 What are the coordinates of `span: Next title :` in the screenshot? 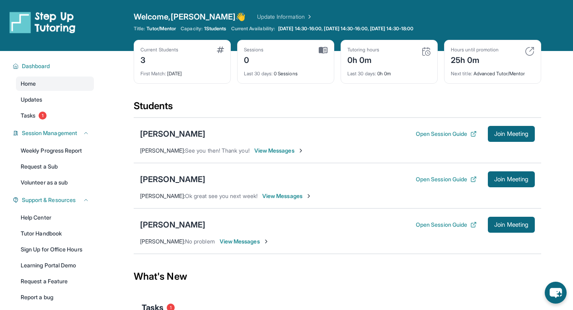 It's located at (461, 73).